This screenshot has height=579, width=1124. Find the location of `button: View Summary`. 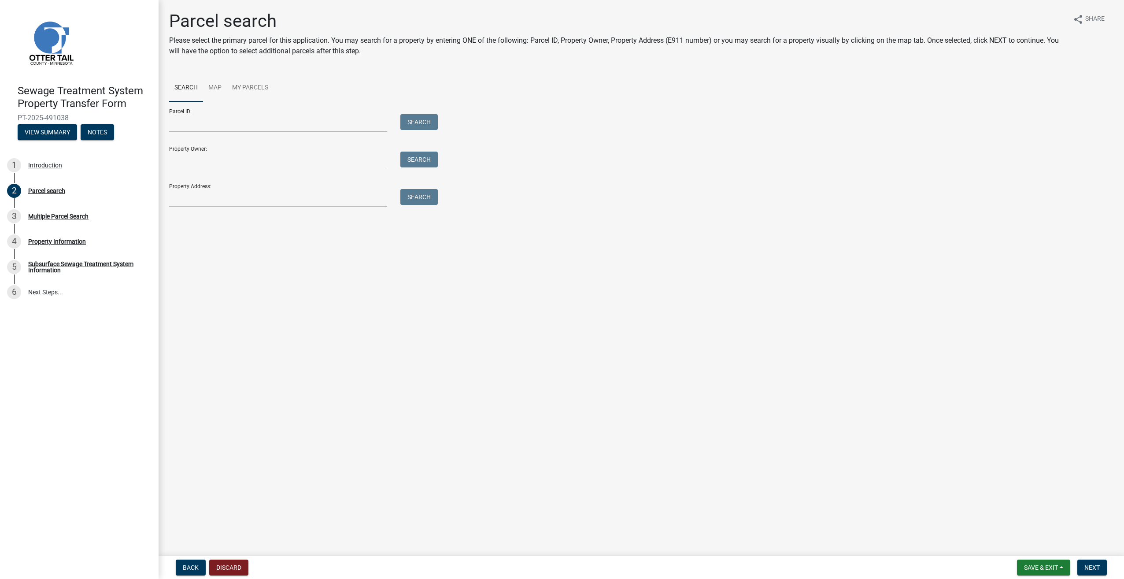

button: View Summary is located at coordinates (47, 132).